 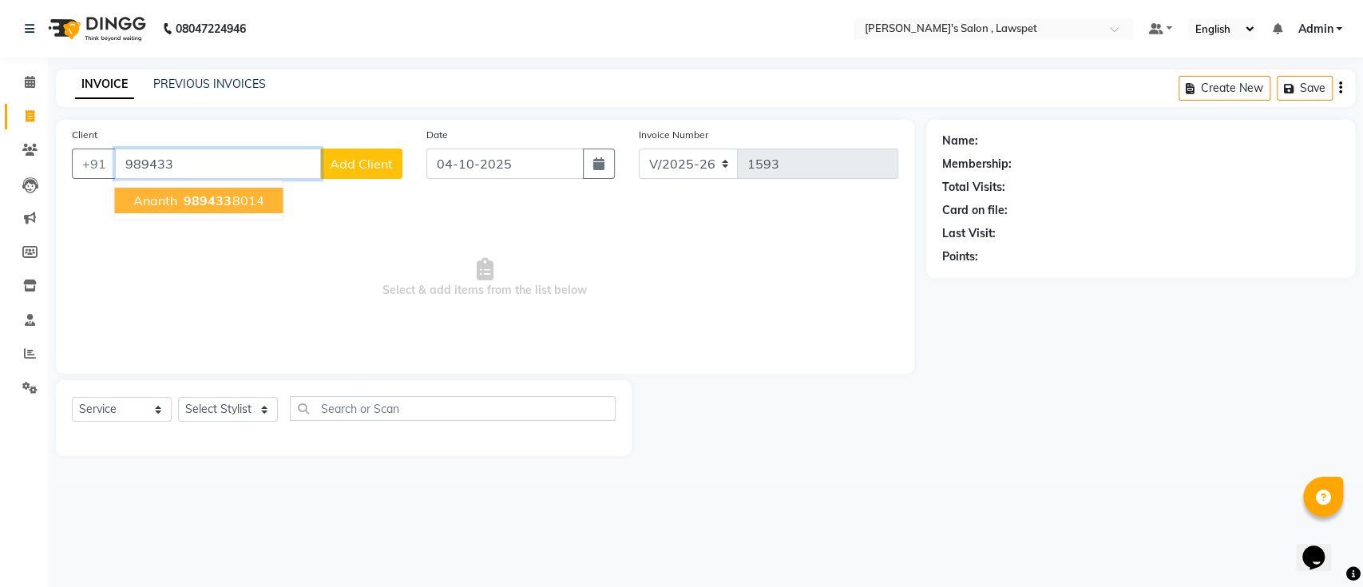 What do you see at coordinates (208, 200) in the screenshot?
I see `span: 989433` at bounding box center [208, 200].